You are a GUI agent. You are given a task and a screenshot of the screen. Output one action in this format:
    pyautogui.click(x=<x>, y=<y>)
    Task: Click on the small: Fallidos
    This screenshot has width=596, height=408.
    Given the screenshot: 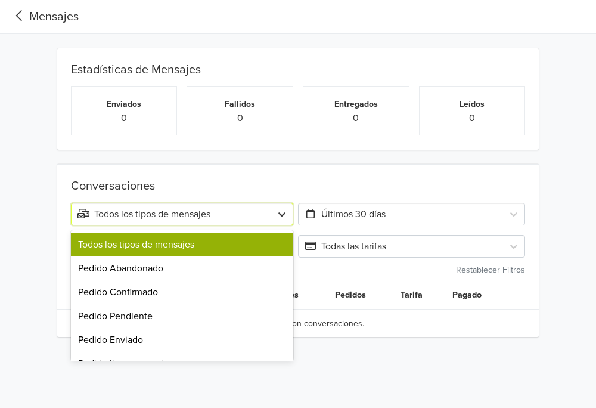 What is the action you would take?
    pyautogui.click(x=240, y=104)
    